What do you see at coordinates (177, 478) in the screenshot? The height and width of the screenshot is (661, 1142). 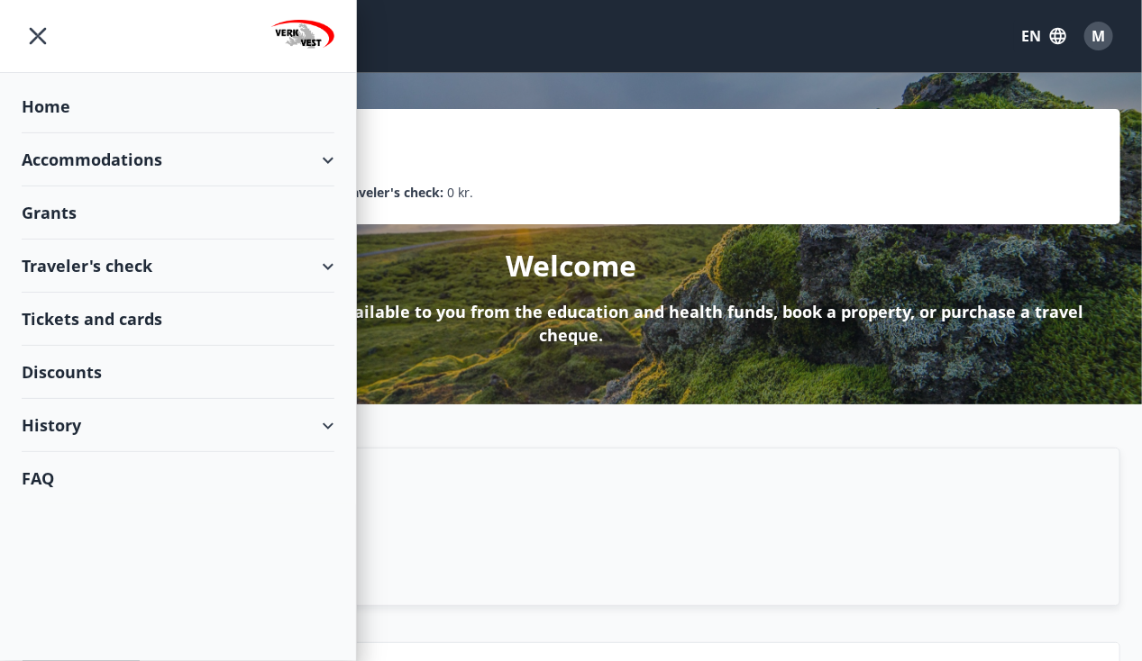 I see `div: FAQ` at bounding box center [177, 478].